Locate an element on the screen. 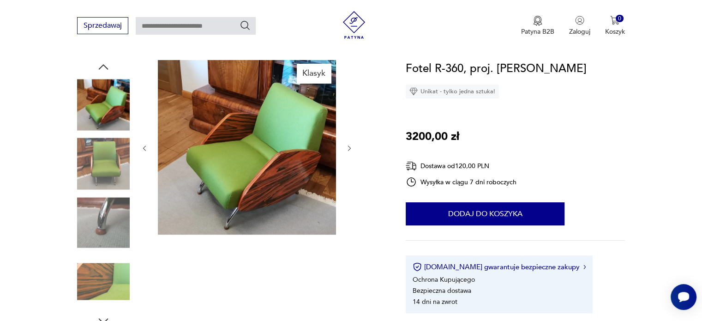 The image size is (702, 321). button: 0Koszyk is located at coordinates (615, 26).